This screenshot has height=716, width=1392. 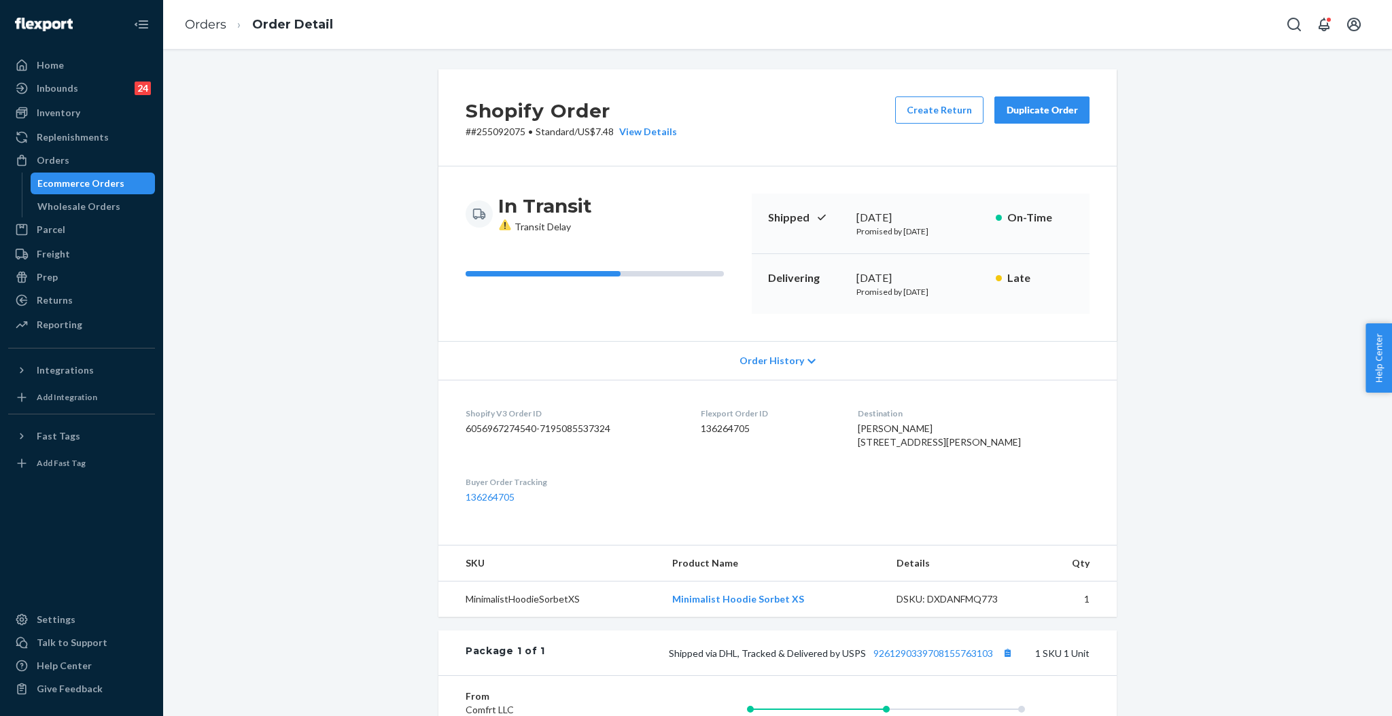 What do you see at coordinates (53, 160) in the screenshot?
I see `div: Orders` at bounding box center [53, 160].